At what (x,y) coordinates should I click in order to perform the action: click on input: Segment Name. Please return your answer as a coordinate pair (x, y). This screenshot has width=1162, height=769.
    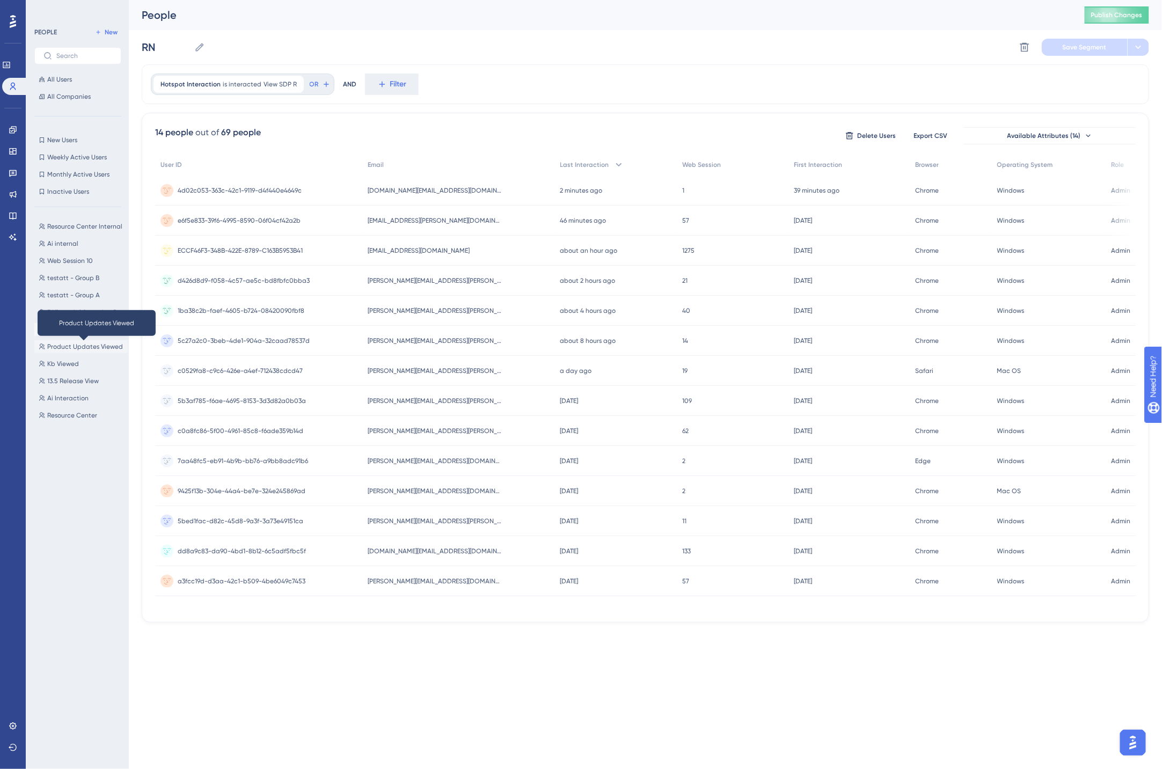
    Looking at the image, I should click on (166, 47).